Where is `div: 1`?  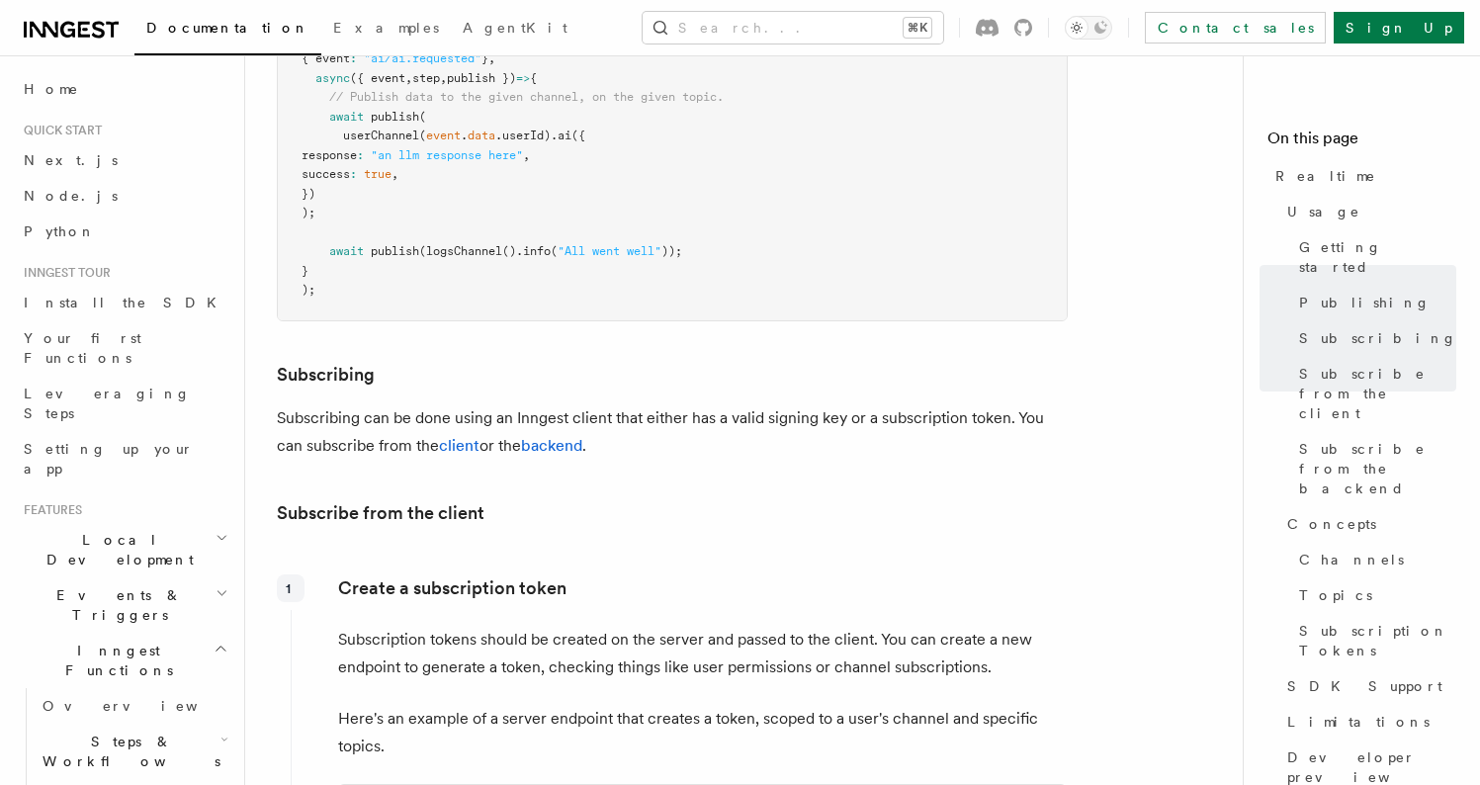
div: 1 is located at coordinates (291, 588).